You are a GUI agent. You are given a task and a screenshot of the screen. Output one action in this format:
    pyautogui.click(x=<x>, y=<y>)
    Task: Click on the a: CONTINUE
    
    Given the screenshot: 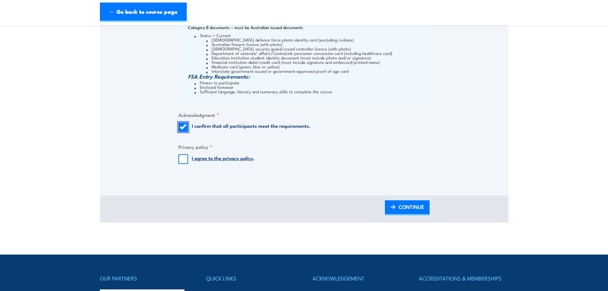 What is the action you would take?
    pyautogui.click(x=407, y=207)
    